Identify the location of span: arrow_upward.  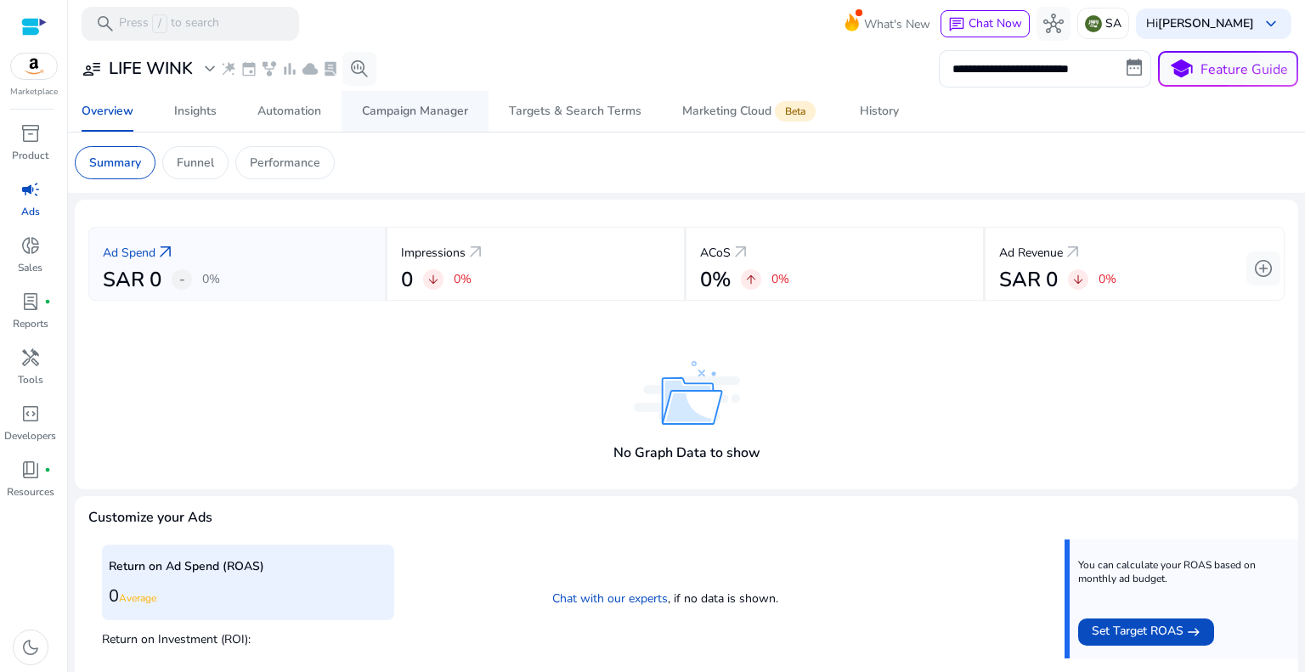
(751, 280).